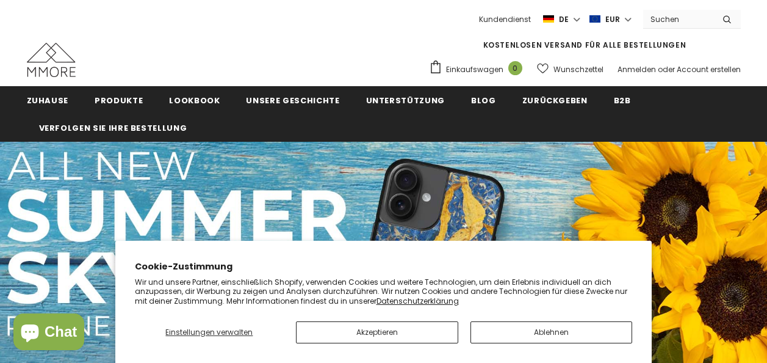 The width and height of the screenshot is (767, 363). I want to click on span: 0, so click(515, 68).